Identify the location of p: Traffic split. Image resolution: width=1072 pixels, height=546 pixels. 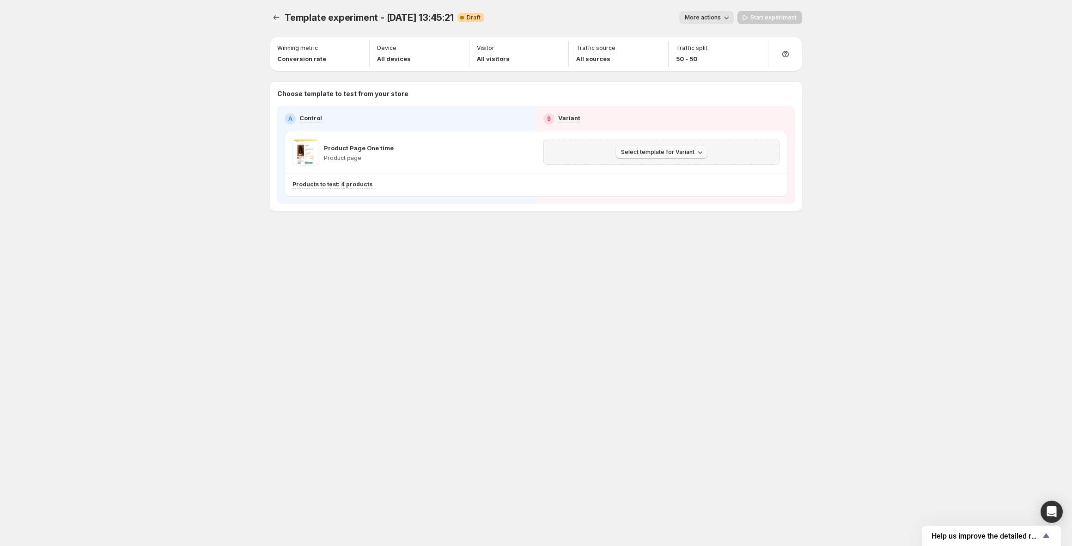
(692, 48).